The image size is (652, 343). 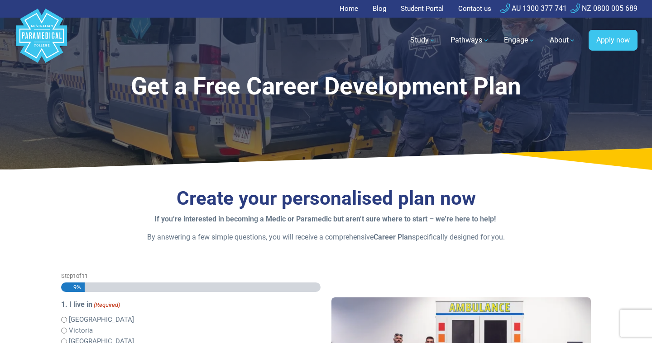 What do you see at coordinates (533, 8) in the screenshot?
I see `a: AU 1300 377 741` at bounding box center [533, 8].